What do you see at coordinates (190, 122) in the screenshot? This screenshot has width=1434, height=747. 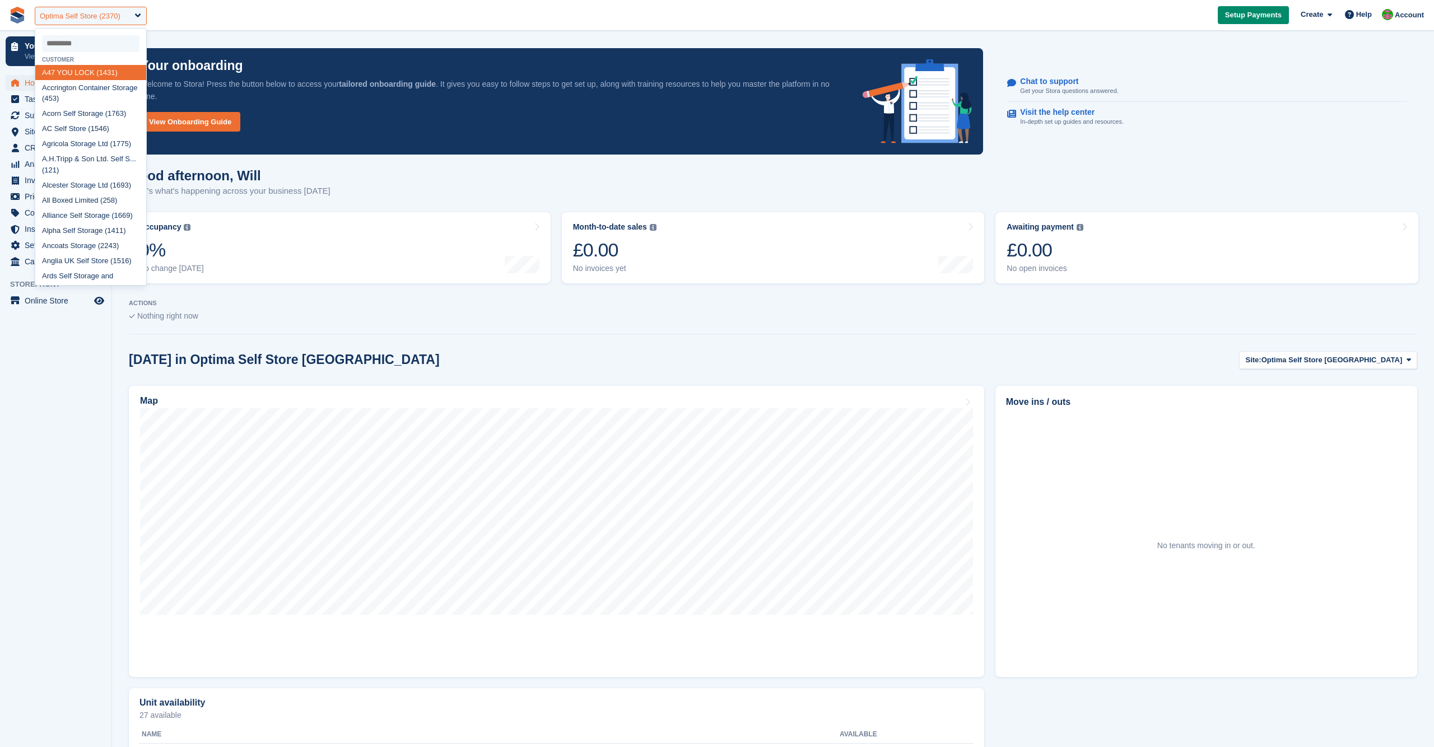 I see `a: View Onboarding Guide` at bounding box center [190, 122].